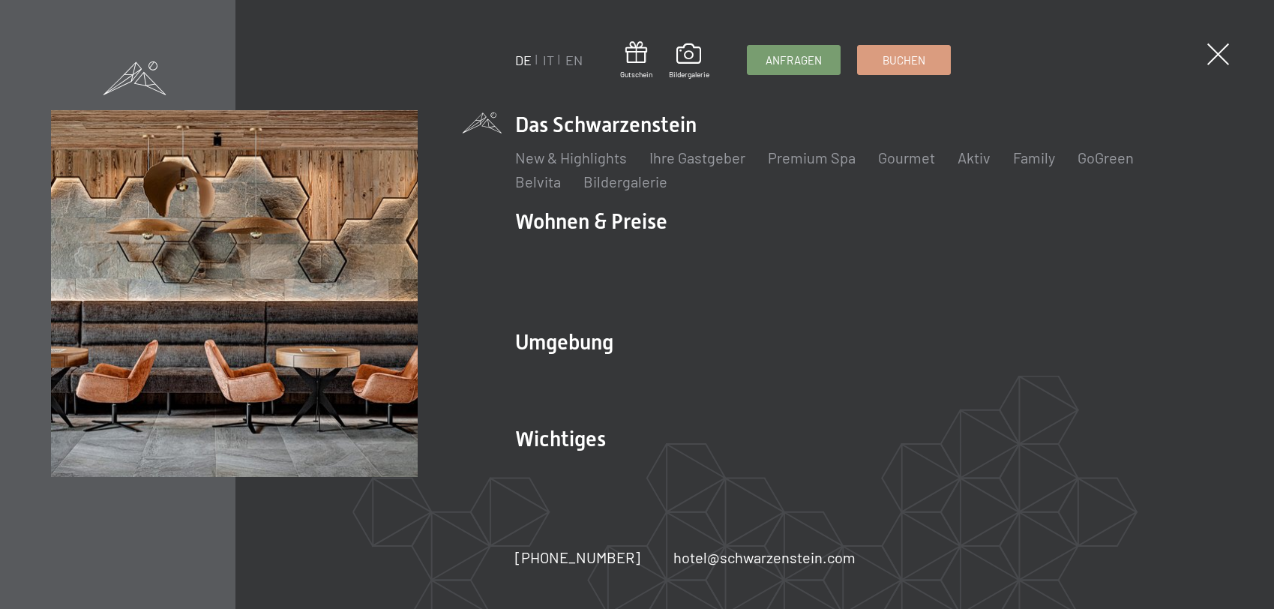 This screenshot has height=609, width=1274. What do you see at coordinates (698, 158) in the screenshot?
I see `a: Ihre Gastgeber` at bounding box center [698, 158].